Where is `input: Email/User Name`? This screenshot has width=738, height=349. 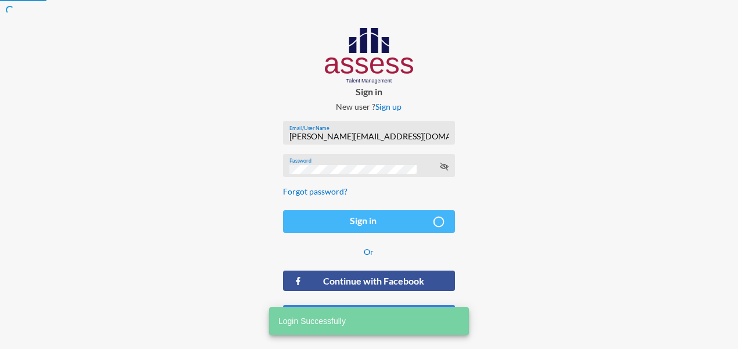 input: Email/User Name is located at coordinates (369, 137).